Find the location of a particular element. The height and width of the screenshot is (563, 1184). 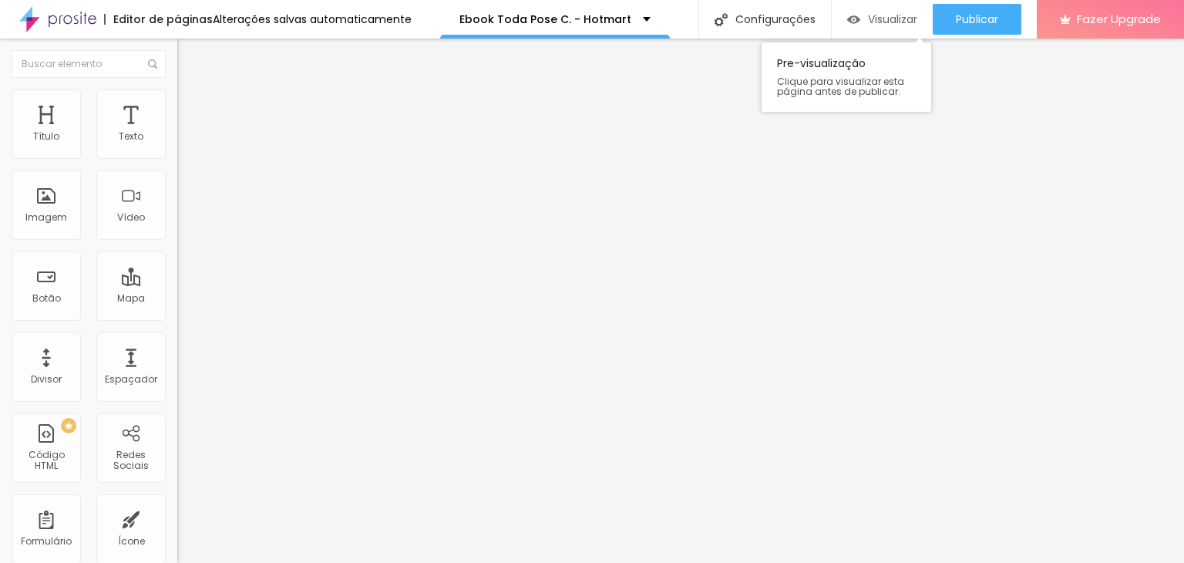

div: Código HTML is located at coordinates (45, 460).